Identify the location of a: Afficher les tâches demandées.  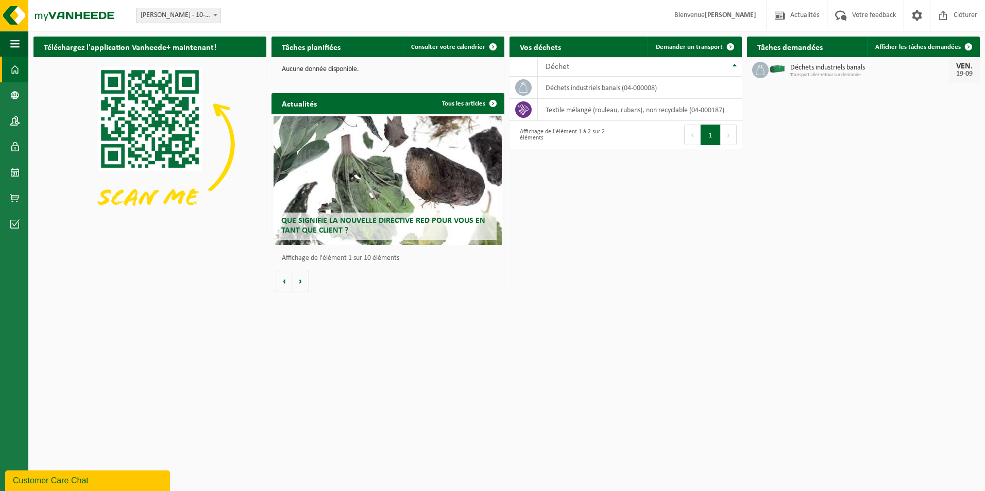
(922, 47).